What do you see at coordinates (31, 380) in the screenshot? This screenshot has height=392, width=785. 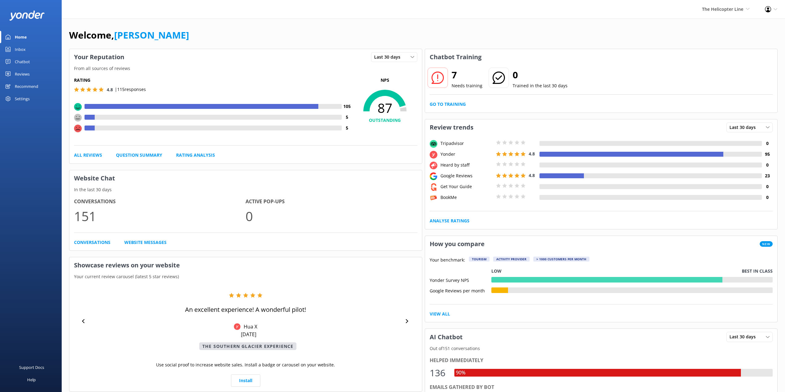 I see `div: Help` at bounding box center [31, 380].